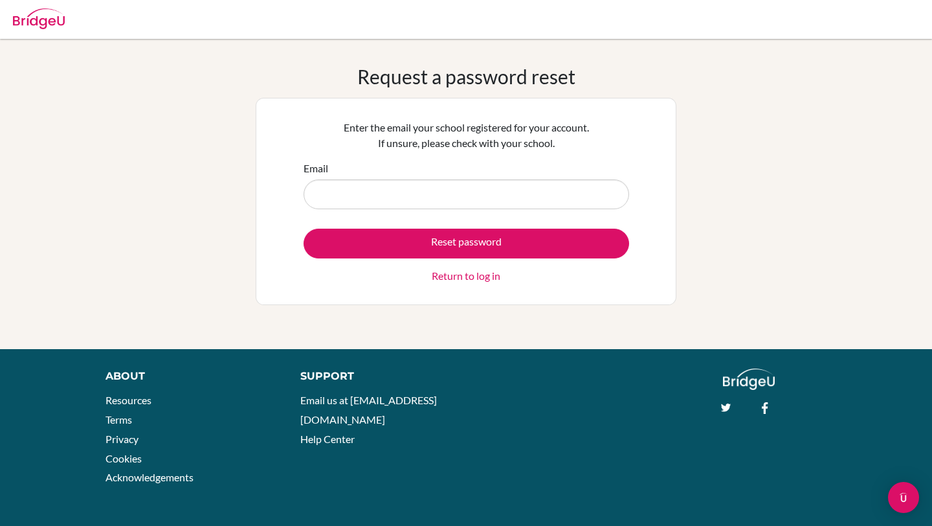  I want to click on a: Cookies, so click(124, 458).